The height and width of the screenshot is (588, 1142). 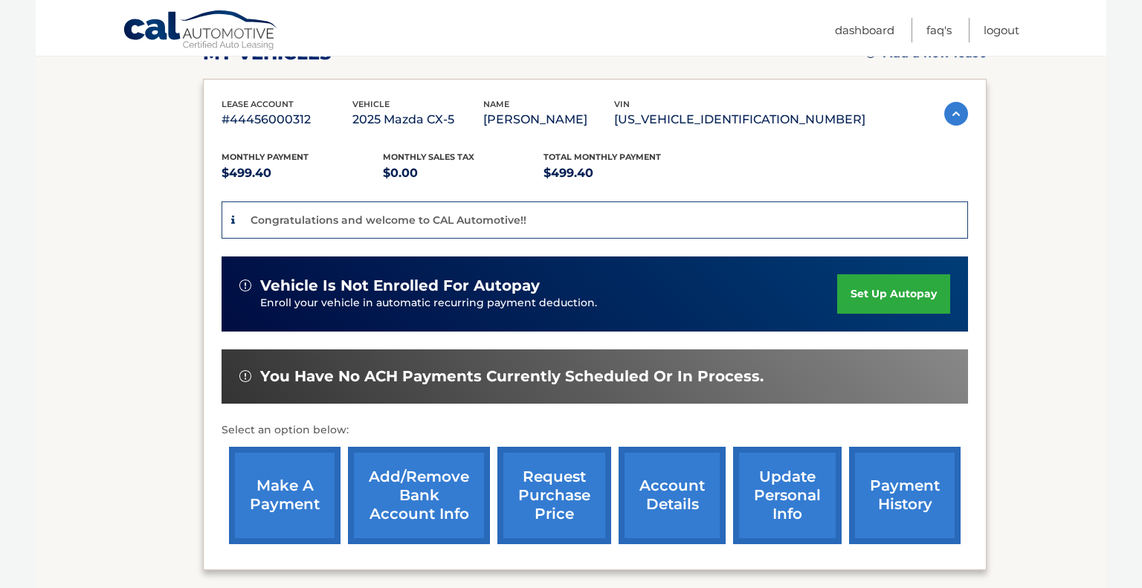 What do you see at coordinates (602, 157) in the screenshot?
I see `span: Total Monthly Payment` at bounding box center [602, 157].